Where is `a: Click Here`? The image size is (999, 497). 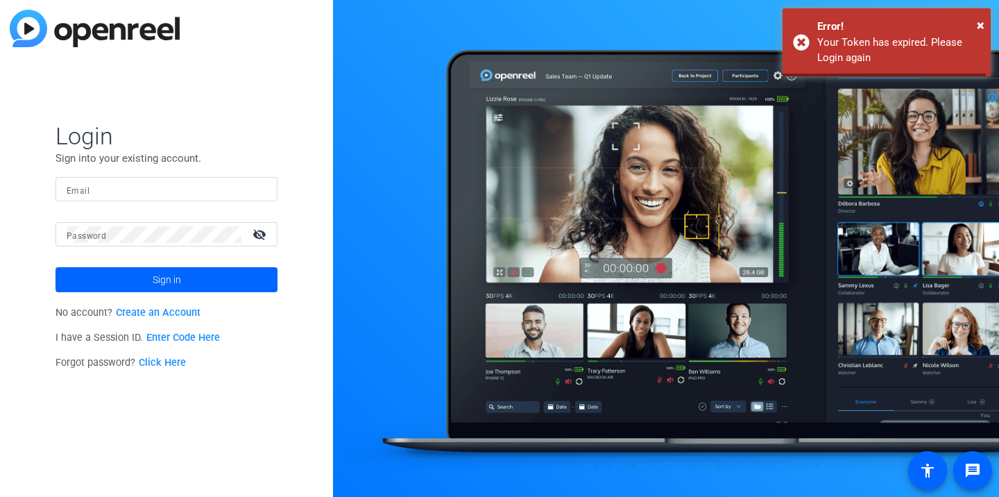
a: Click Here is located at coordinates (162, 362).